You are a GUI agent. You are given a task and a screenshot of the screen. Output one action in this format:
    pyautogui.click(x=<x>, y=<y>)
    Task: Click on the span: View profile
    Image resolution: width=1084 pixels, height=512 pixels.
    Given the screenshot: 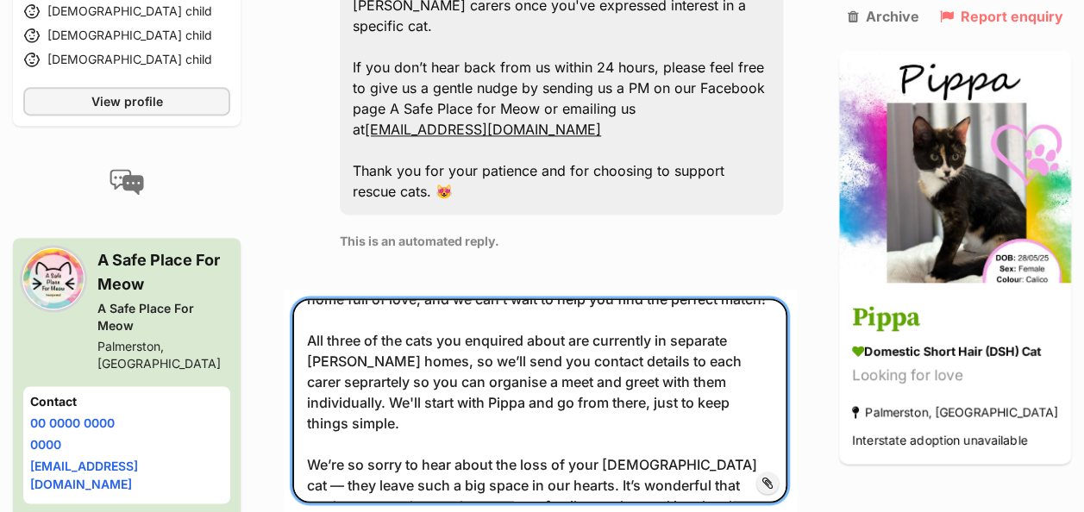 What is the action you would take?
    pyautogui.click(x=127, y=102)
    